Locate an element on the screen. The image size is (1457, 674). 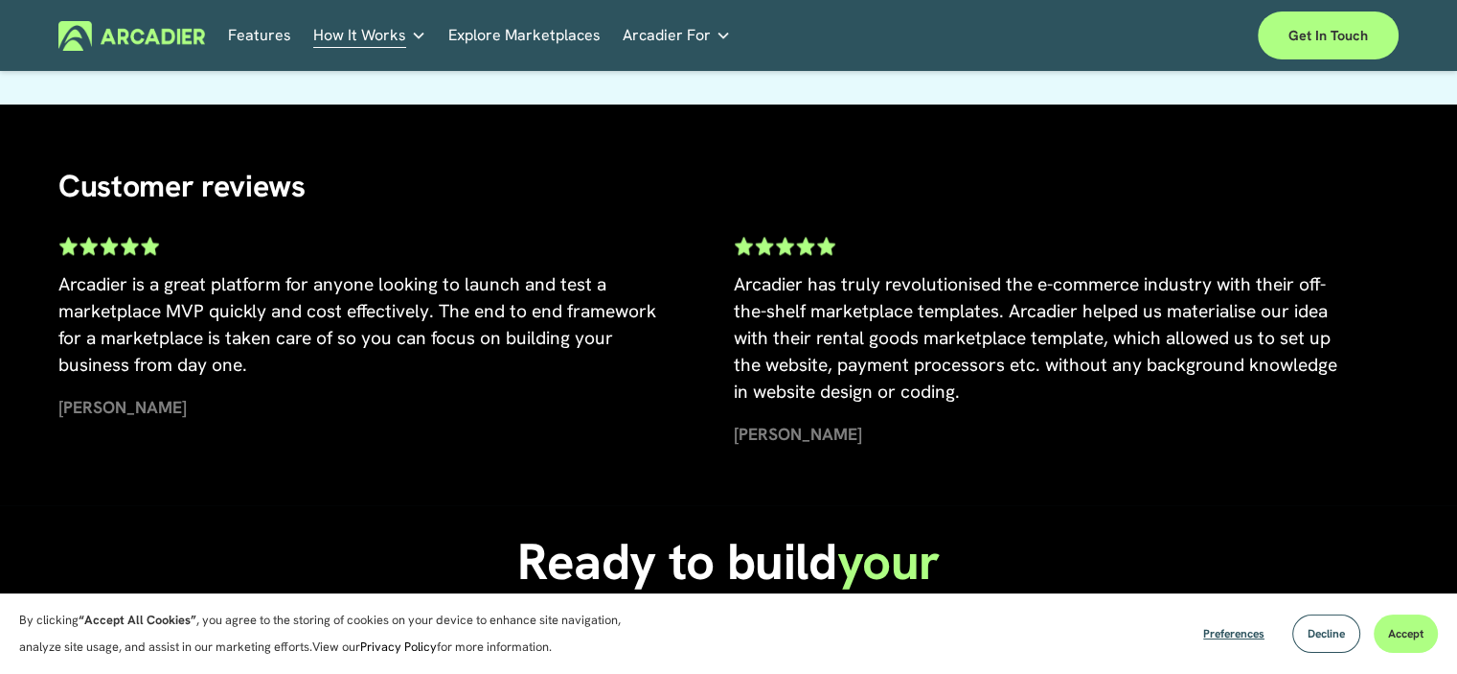
img: Arcadier is located at coordinates (131, 35).